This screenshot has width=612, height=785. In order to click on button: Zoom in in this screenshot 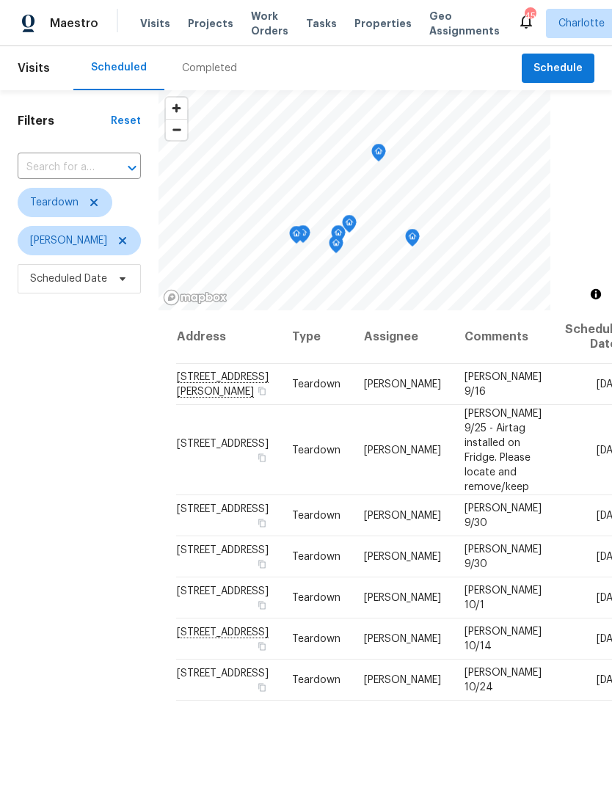, I will do `click(176, 108)`.